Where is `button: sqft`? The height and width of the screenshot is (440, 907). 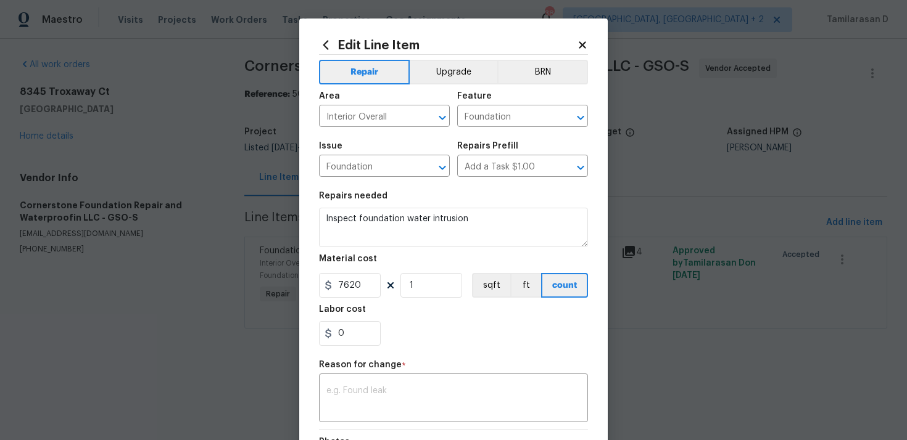 button: sqft is located at coordinates (491, 286).